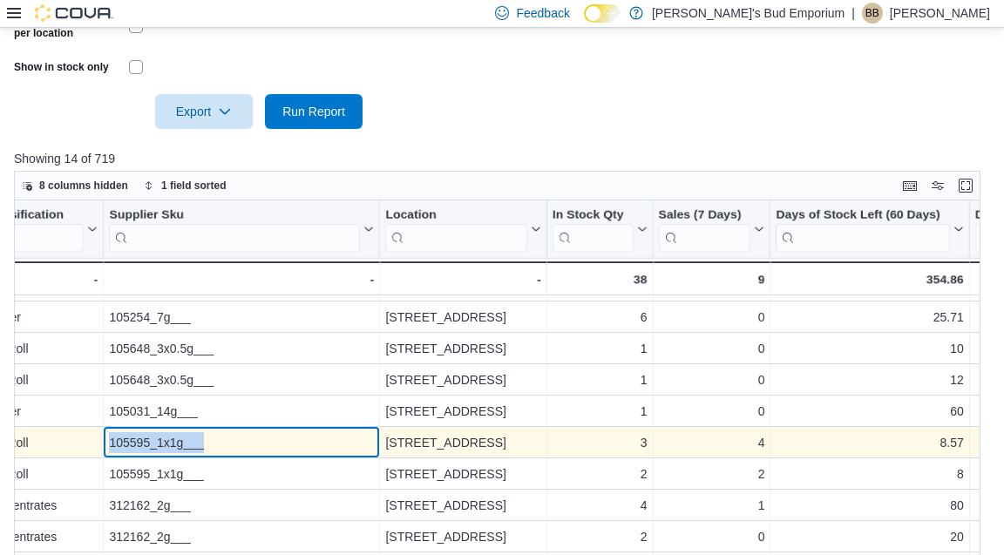  What do you see at coordinates (910, 186) in the screenshot?
I see `button: Keyboard shortcuts` at bounding box center [910, 186].